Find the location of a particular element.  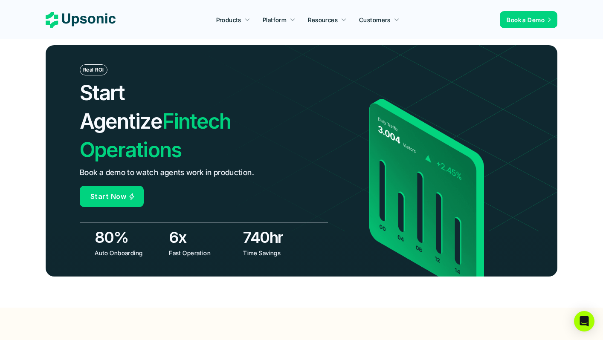

a: Book a Demo is located at coordinates (529, 20).